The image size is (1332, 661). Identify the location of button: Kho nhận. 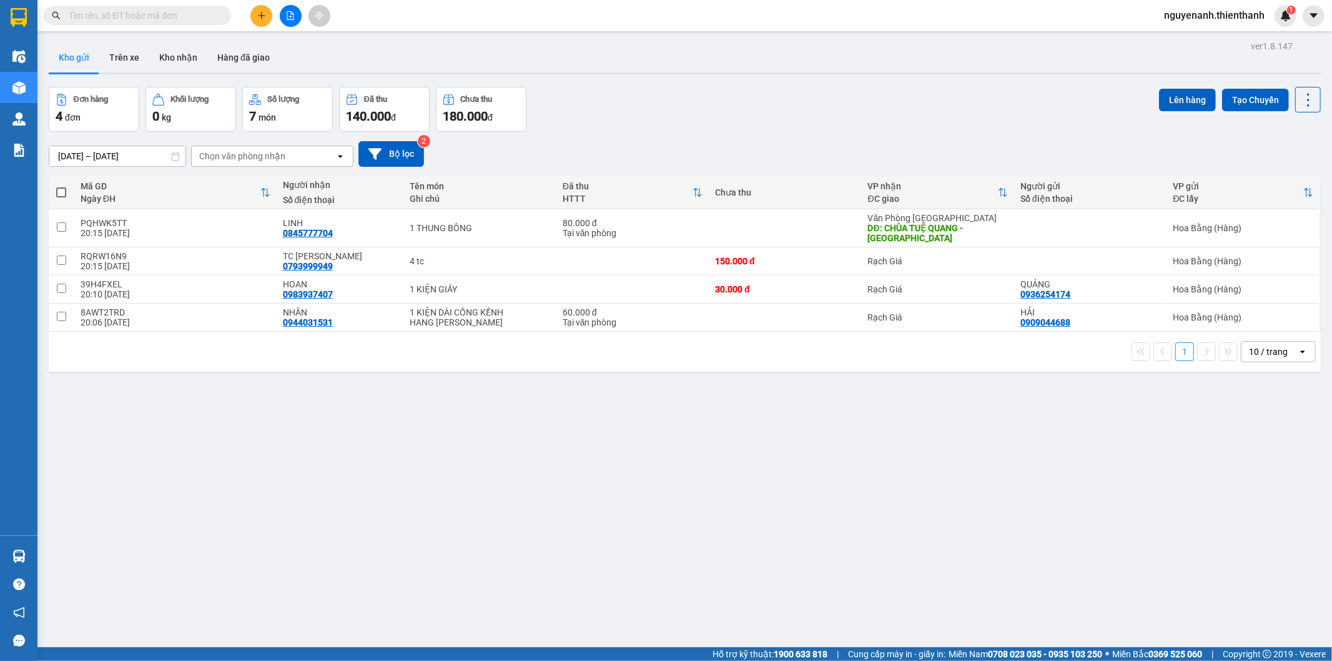
(178, 57).